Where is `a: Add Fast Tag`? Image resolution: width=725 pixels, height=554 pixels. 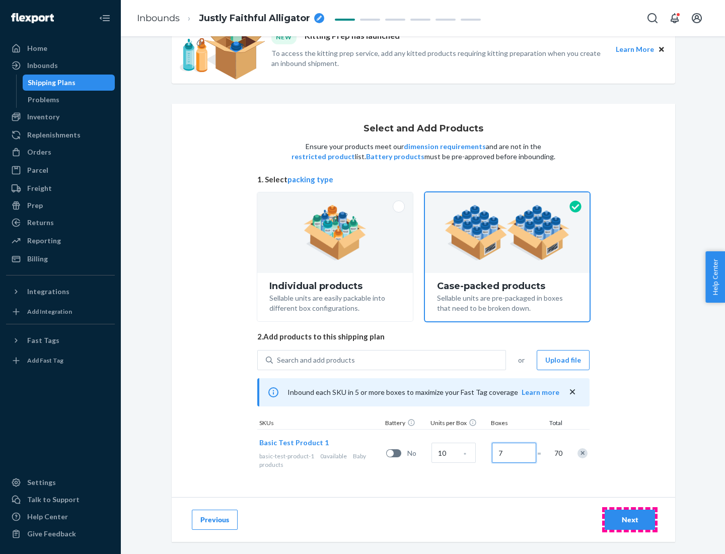 a: Add Fast Tag is located at coordinates (60, 360).